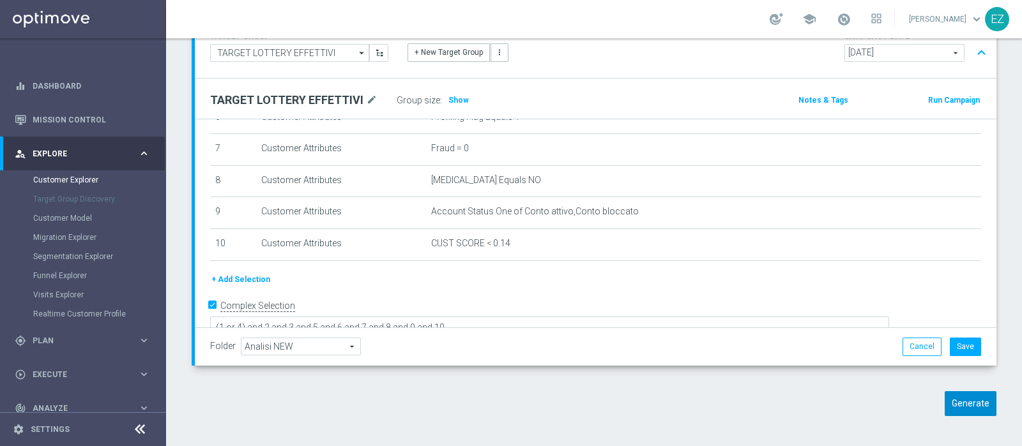 The width and height of the screenshot is (1022, 446). What do you see at coordinates (85, 375) in the screenshot?
I see `span: Execute` at bounding box center [85, 375].